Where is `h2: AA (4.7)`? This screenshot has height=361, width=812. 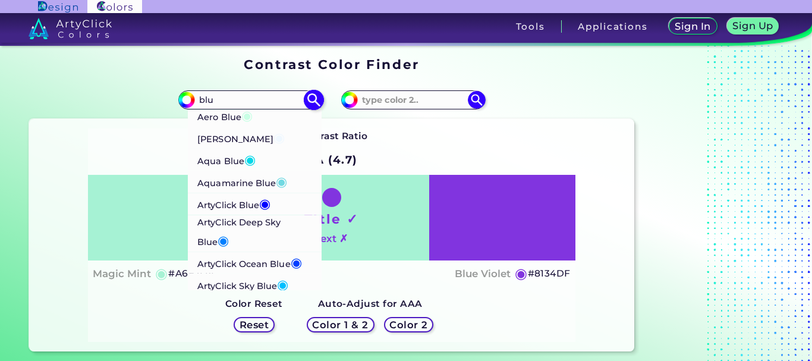
h2: AA (4.7) is located at coordinates (332, 159).